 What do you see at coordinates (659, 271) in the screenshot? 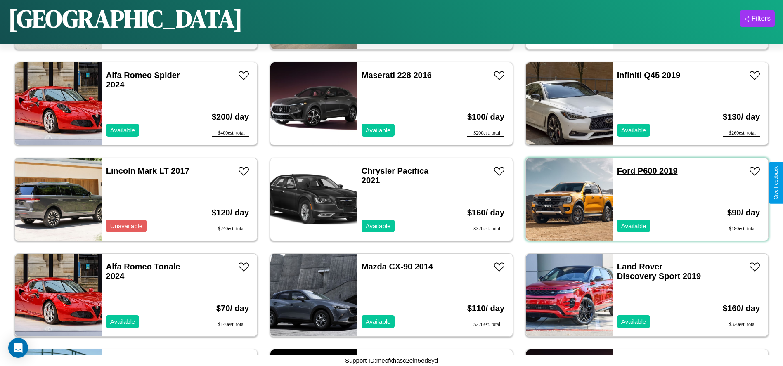
I see `a: Land Rover Discovery Sport 2019` at bounding box center [659, 271].